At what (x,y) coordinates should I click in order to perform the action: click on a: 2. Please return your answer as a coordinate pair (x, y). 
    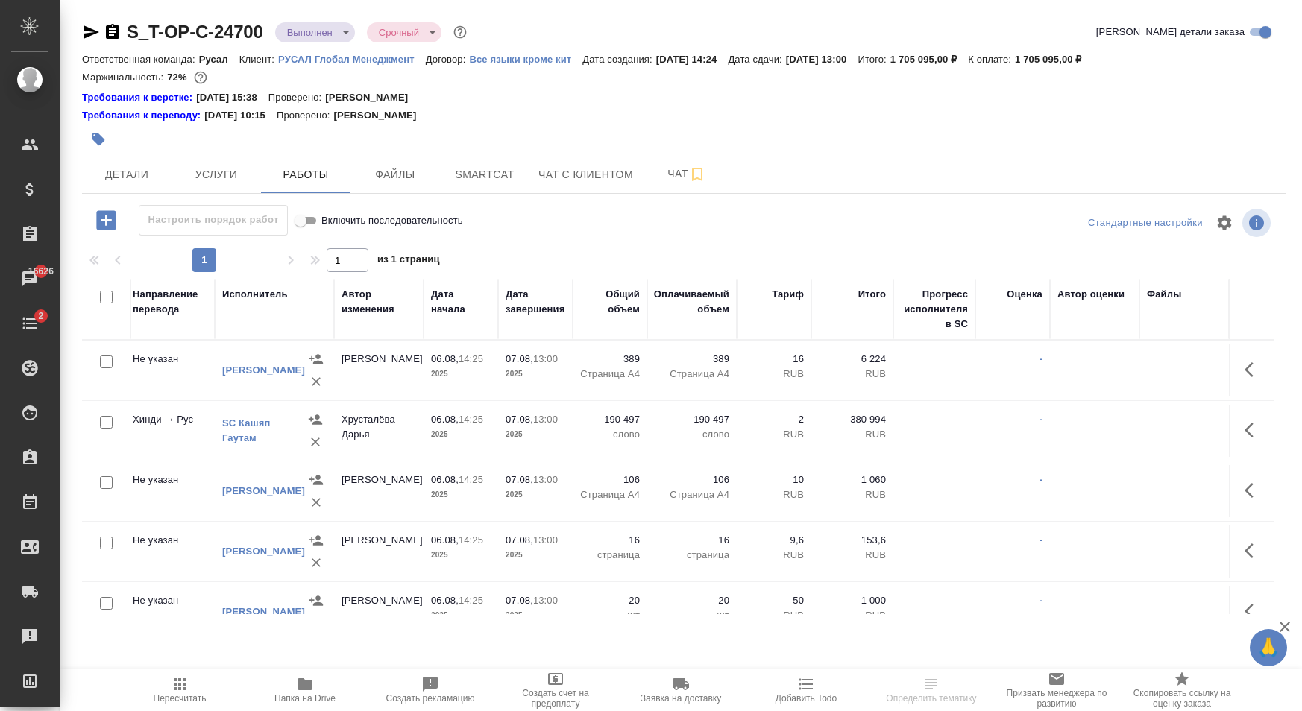
    Looking at the image, I should click on (30, 324).